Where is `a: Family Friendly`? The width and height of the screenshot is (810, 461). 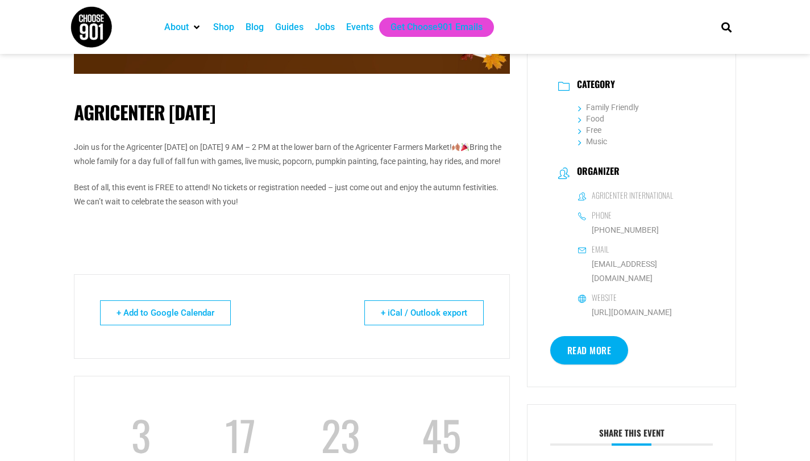
a: Family Friendly is located at coordinates (608, 107).